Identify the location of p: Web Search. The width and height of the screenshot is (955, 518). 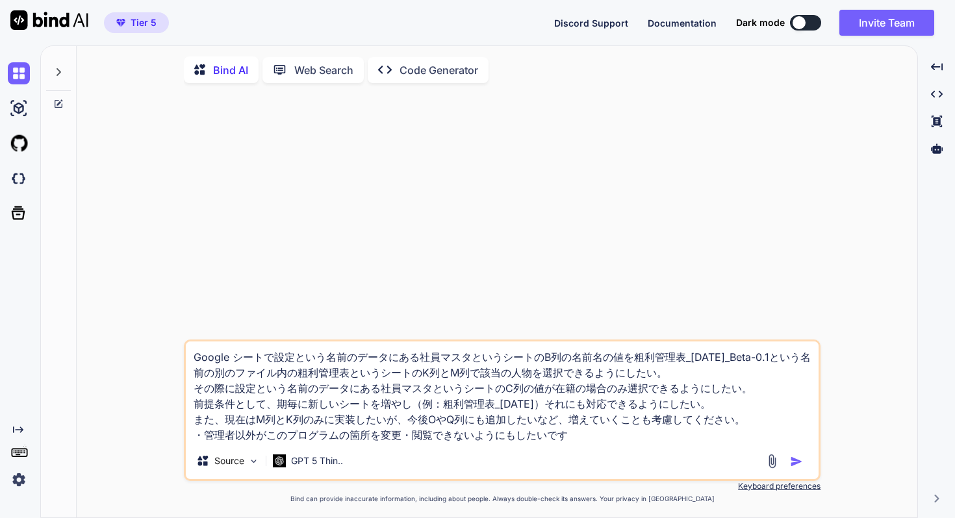
(323, 70).